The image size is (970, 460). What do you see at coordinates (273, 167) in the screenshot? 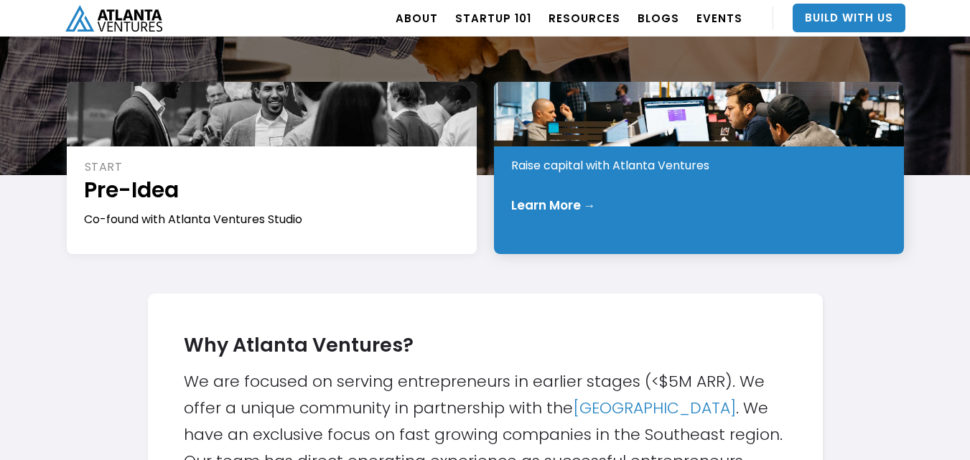
I see `div: START` at bounding box center [273, 167].